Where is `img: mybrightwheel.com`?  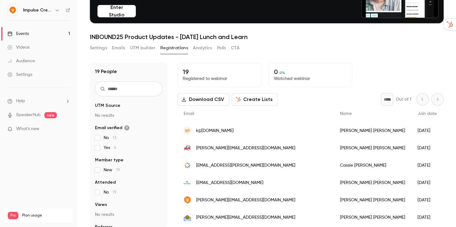 img: mybrightwheel.com is located at coordinates (187, 166).